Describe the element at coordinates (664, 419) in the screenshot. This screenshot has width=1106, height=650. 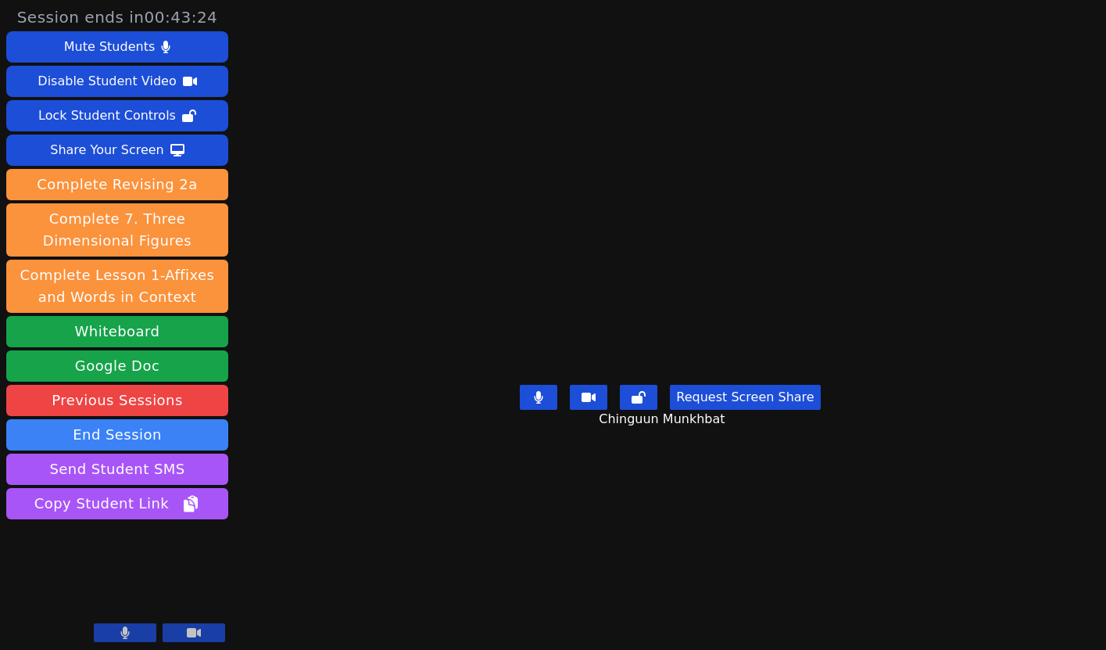
I see `span: Chinguun Munkhbat` at that location.